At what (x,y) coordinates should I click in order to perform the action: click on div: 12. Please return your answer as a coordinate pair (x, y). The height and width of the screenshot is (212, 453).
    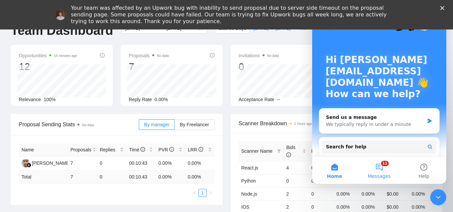
    Looking at the image, I should click on (48, 67).